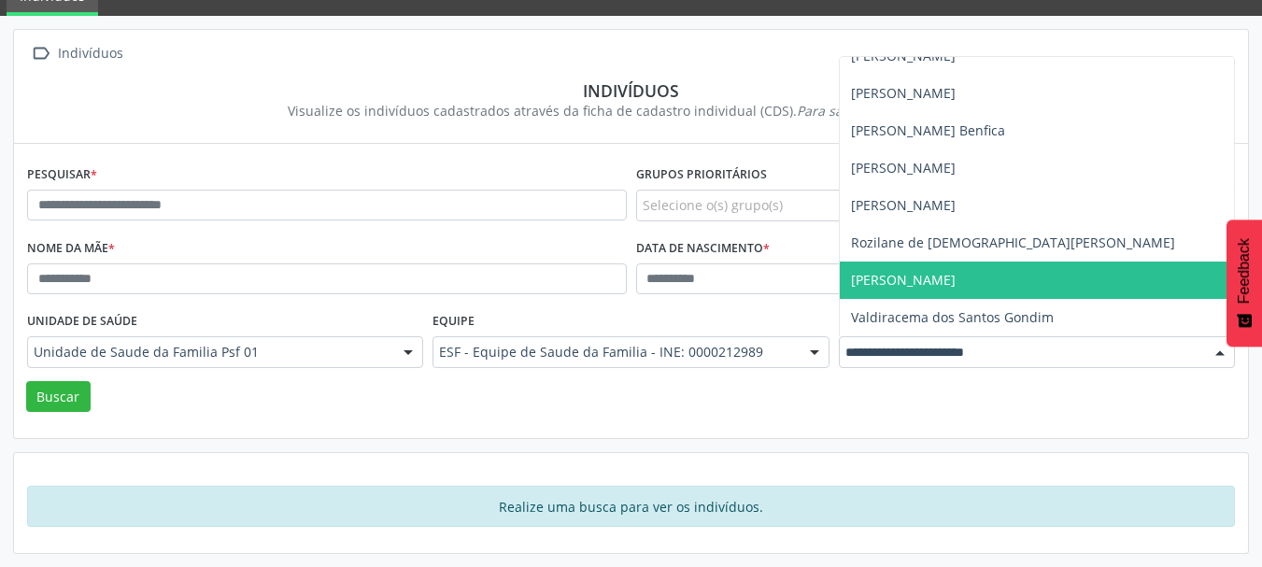  Describe the element at coordinates (630, 506) in the screenshot. I see `div: Realize uma busca para ver os indivíduos.` at that location.